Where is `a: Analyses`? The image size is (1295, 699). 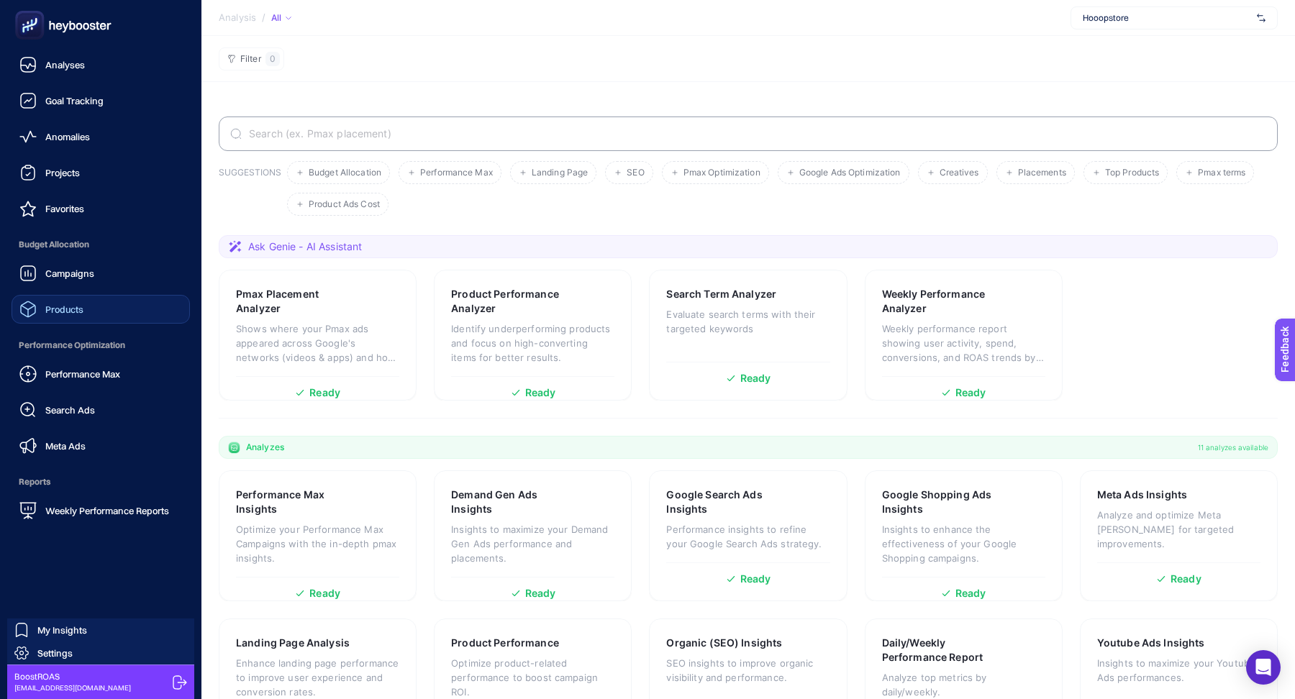 a: Analyses is located at coordinates (101, 65).